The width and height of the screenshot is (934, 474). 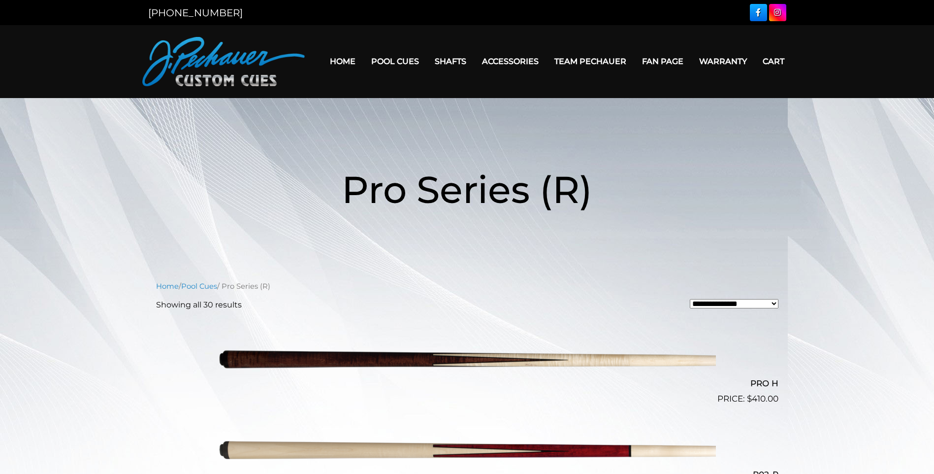 I want to click on span: Pro Series (R), so click(x=467, y=189).